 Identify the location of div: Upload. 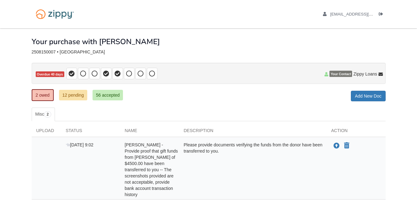
(46, 132).